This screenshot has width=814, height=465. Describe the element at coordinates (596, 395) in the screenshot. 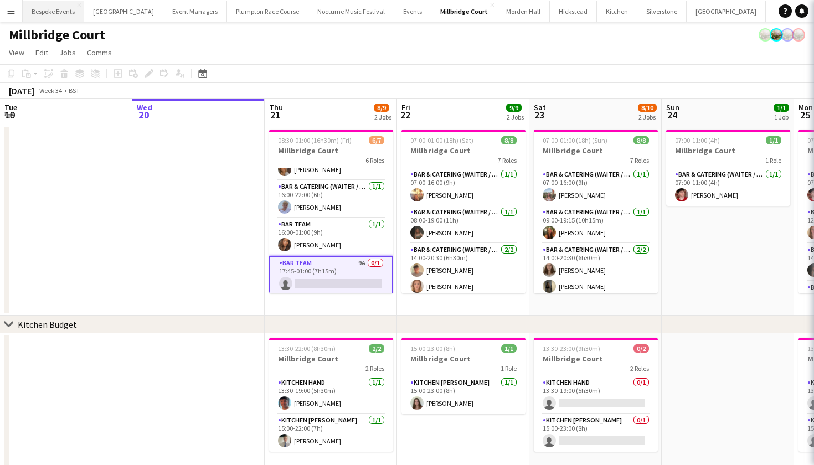

I see `div: 13:30-23:00 (9h30m)0/2Millbridge Court2 RolesKitchen Hand0/113:30-19:00 (5h30m) Kitchen [PERSON_N...` at that location.